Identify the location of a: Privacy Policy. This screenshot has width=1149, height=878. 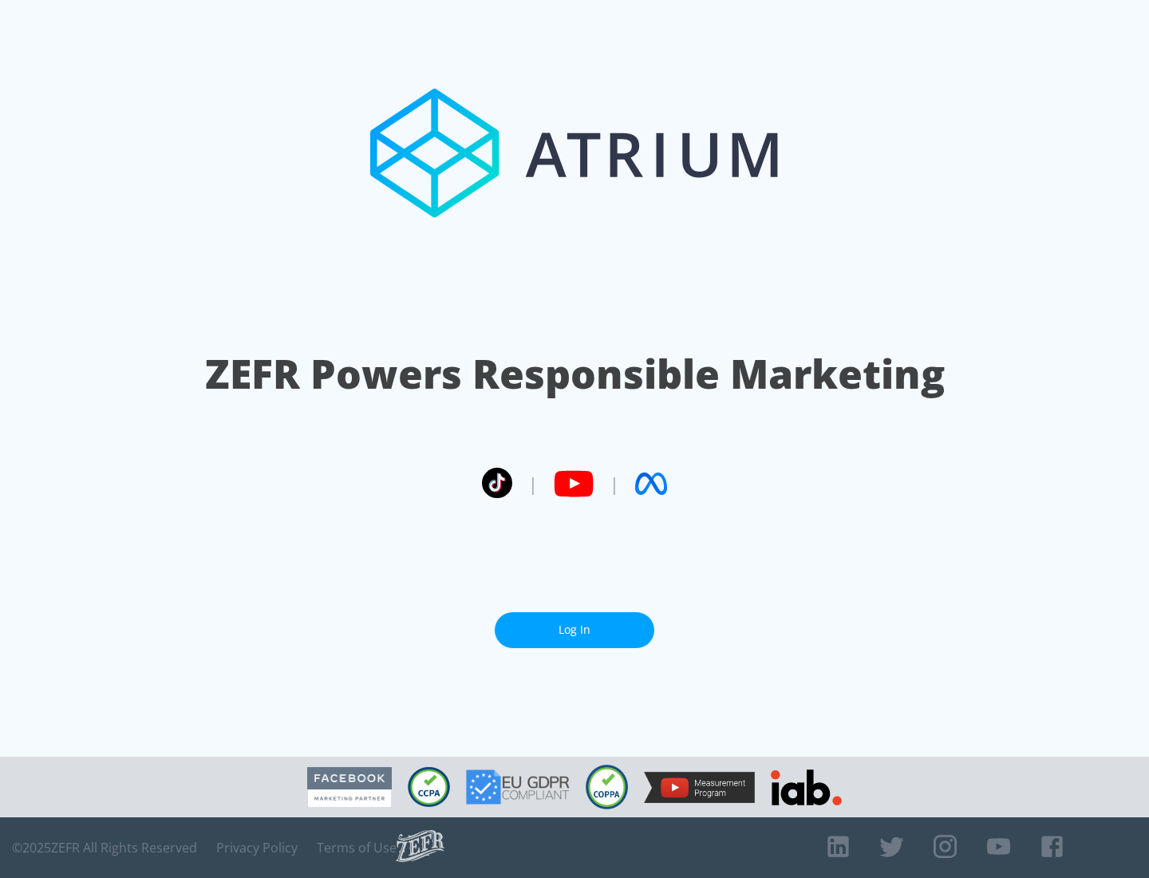
(257, 847).